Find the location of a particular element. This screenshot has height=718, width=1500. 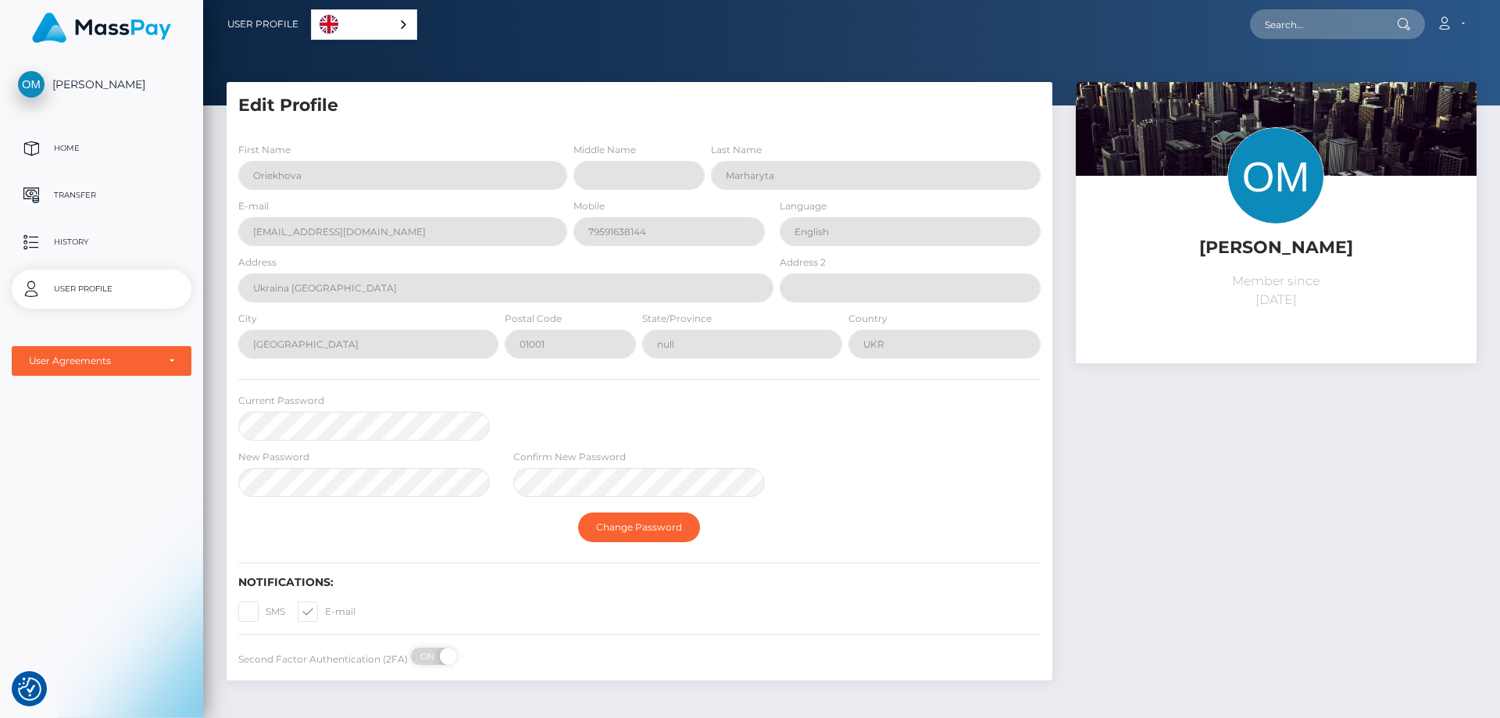

label: Language is located at coordinates (803, 206).